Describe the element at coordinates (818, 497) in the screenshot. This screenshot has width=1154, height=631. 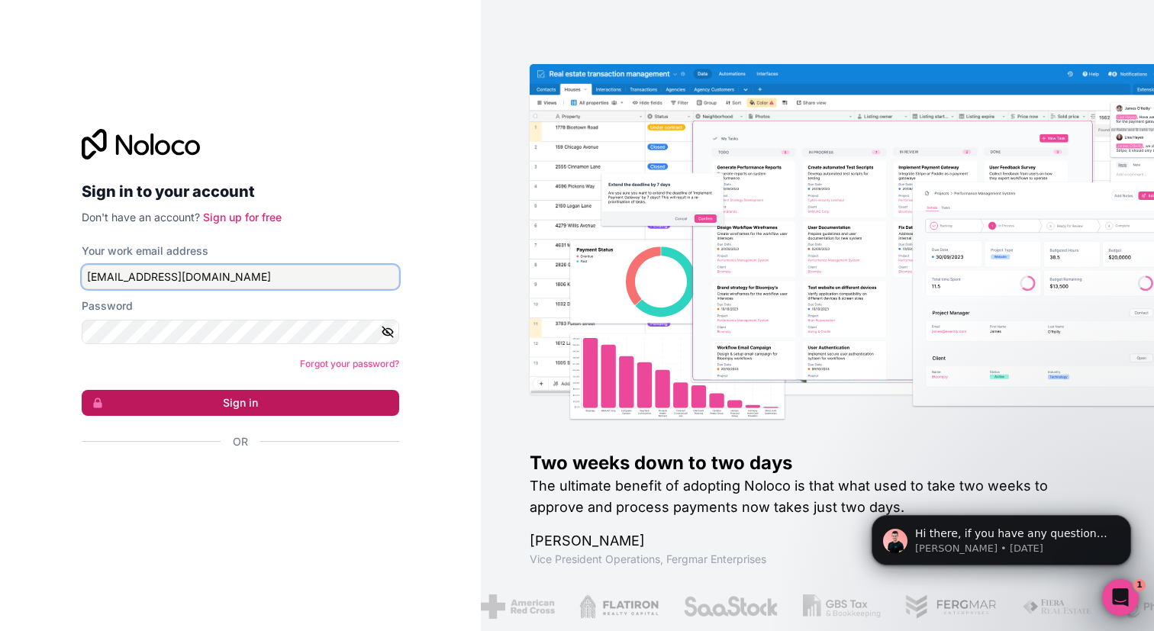
I see `h2: The ultimate benefit of adopting Noloco is that what used to take two weeks to approve and proces...` at that location.